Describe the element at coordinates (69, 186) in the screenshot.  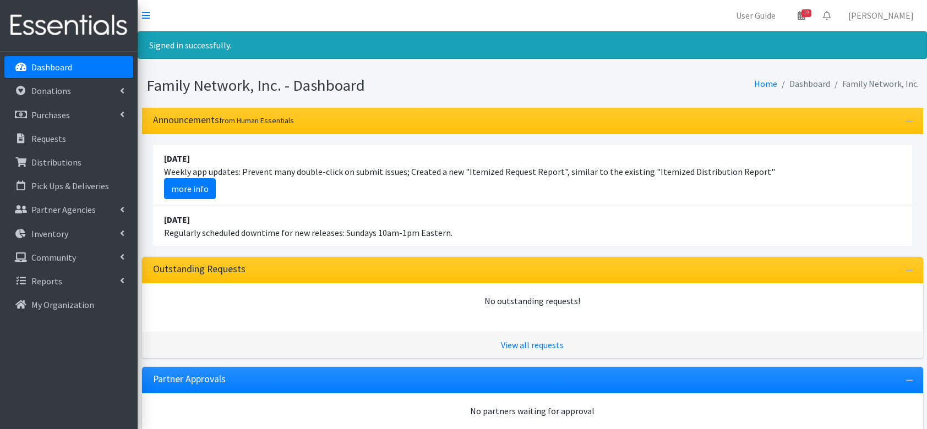
I see `a: Pick Ups & Deliveries` at that location.